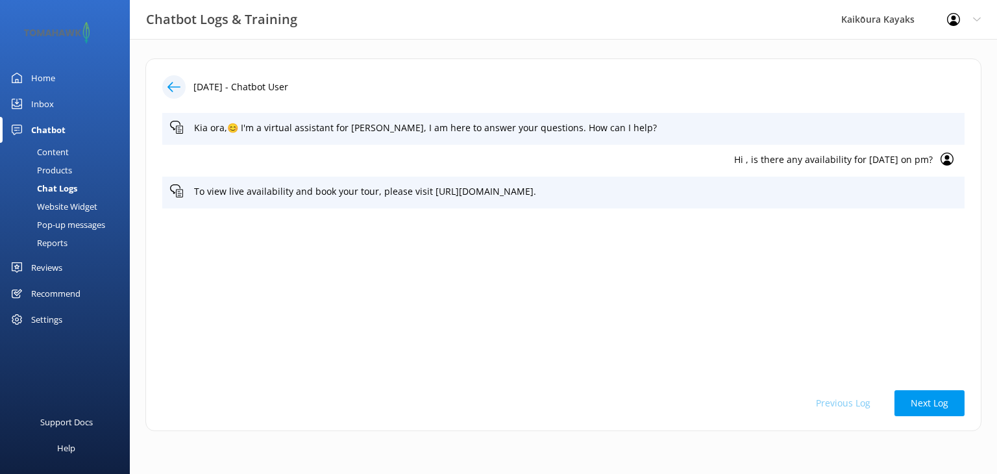 This screenshot has width=997, height=474. I want to click on a: Content, so click(69, 152).